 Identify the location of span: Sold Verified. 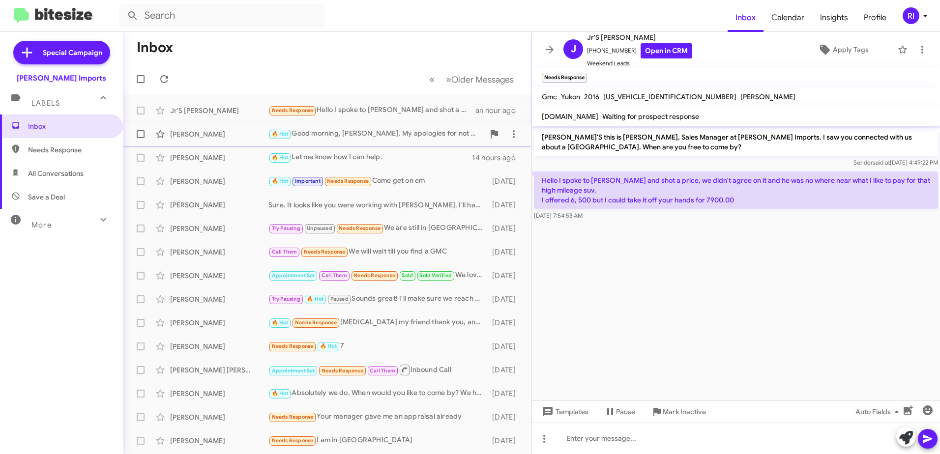
(436, 275).